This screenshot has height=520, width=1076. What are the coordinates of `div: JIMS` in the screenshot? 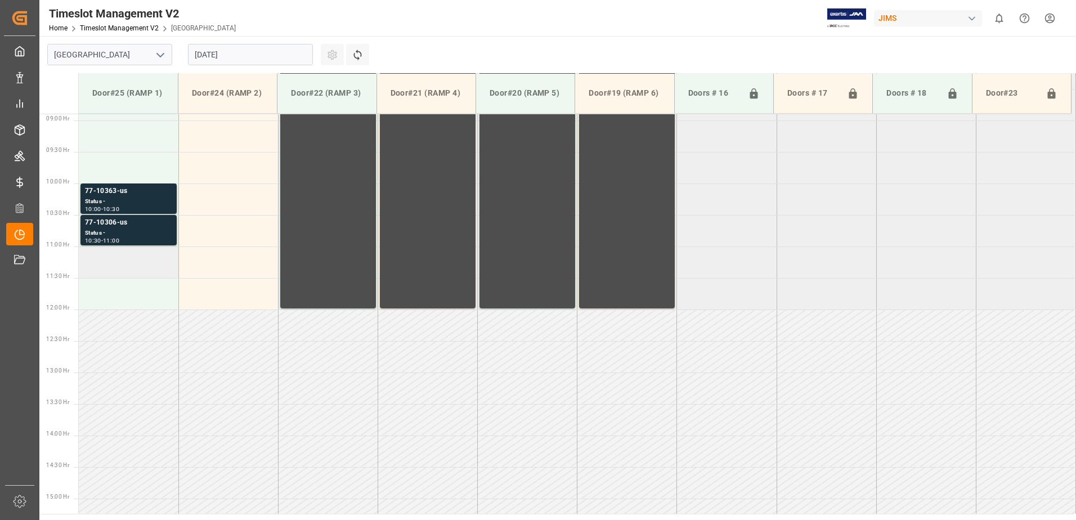 It's located at (928, 18).